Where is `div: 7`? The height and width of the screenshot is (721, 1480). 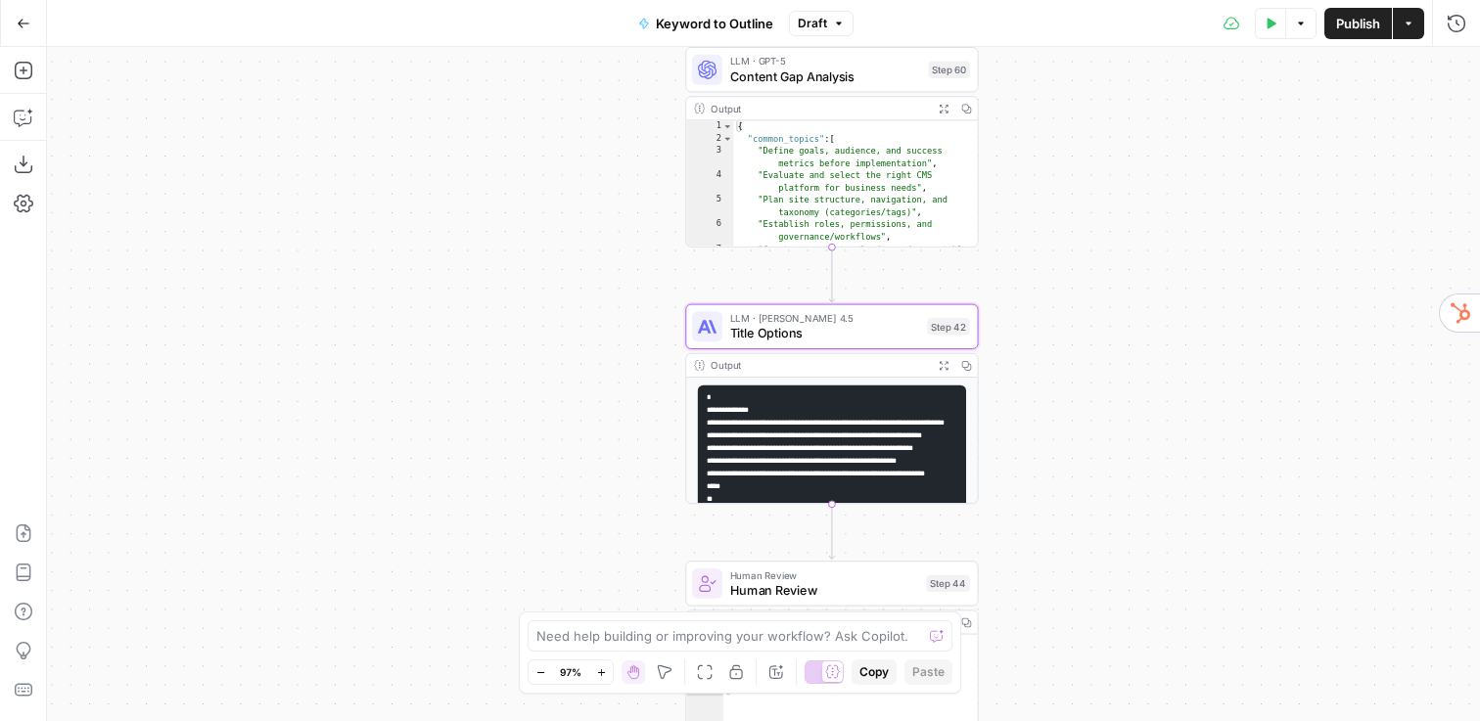
div: 7 is located at coordinates (709, 255).